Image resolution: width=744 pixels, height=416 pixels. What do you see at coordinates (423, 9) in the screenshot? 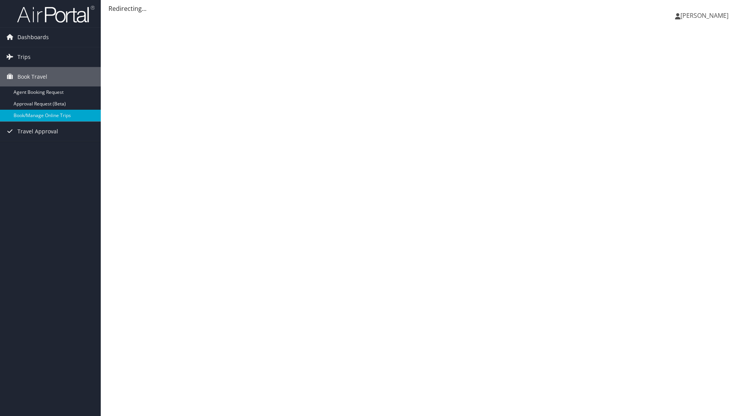
I see `div: Redirecting...` at bounding box center [423, 9].